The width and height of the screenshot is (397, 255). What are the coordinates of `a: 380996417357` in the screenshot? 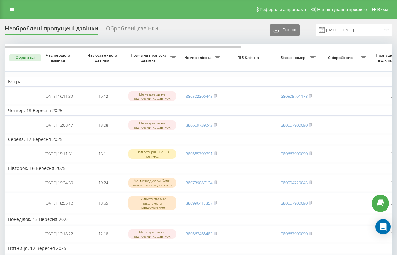 It's located at (199, 203).